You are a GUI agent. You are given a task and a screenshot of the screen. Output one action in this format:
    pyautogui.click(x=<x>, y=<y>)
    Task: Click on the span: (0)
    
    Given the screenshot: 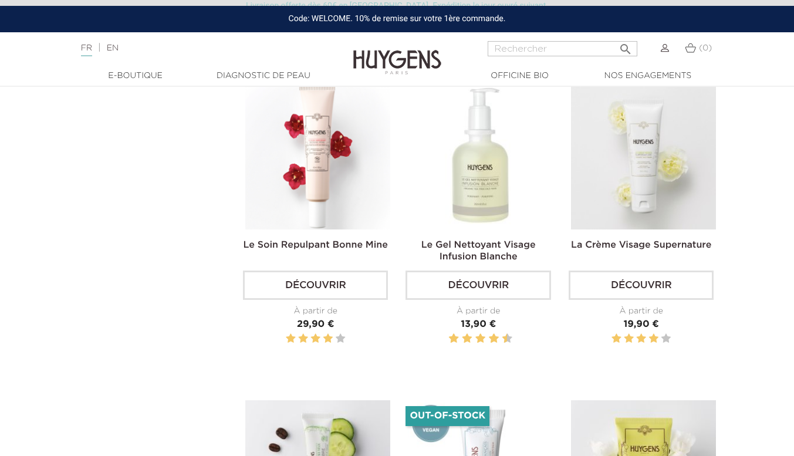 What is the action you would take?
    pyautogui.click(x=706, y=48)
    